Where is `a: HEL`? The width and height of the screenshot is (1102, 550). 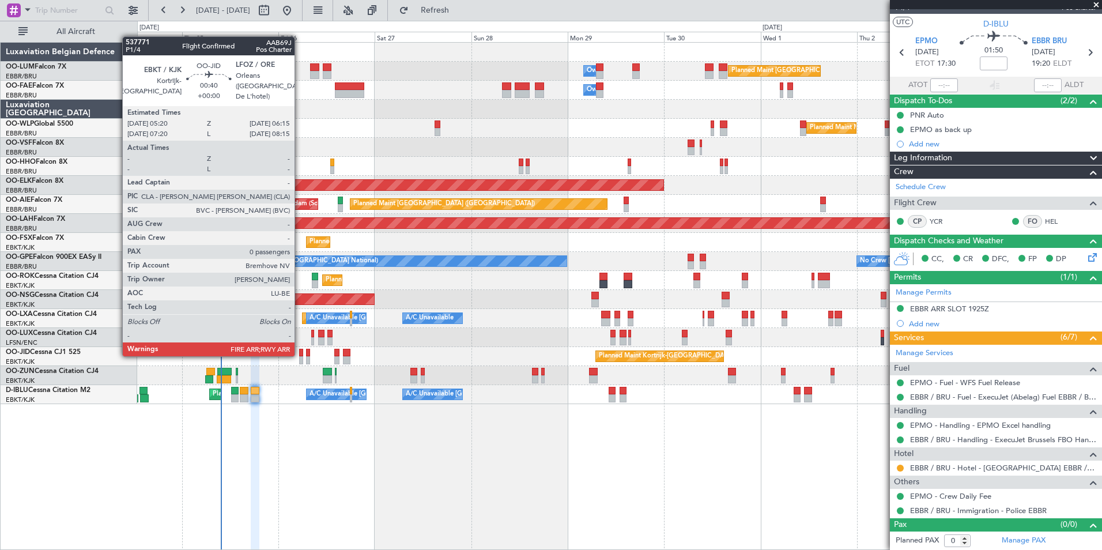
a: HEL is located at coordinates (1058, 221).